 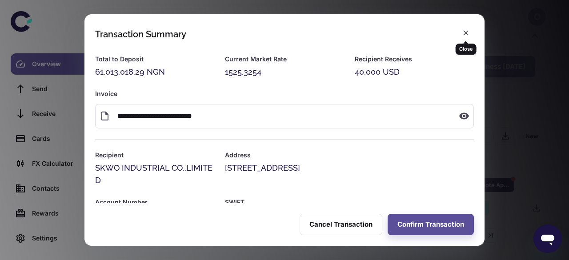 I want to click on h6: Account Number, so click(x=155, y=202).